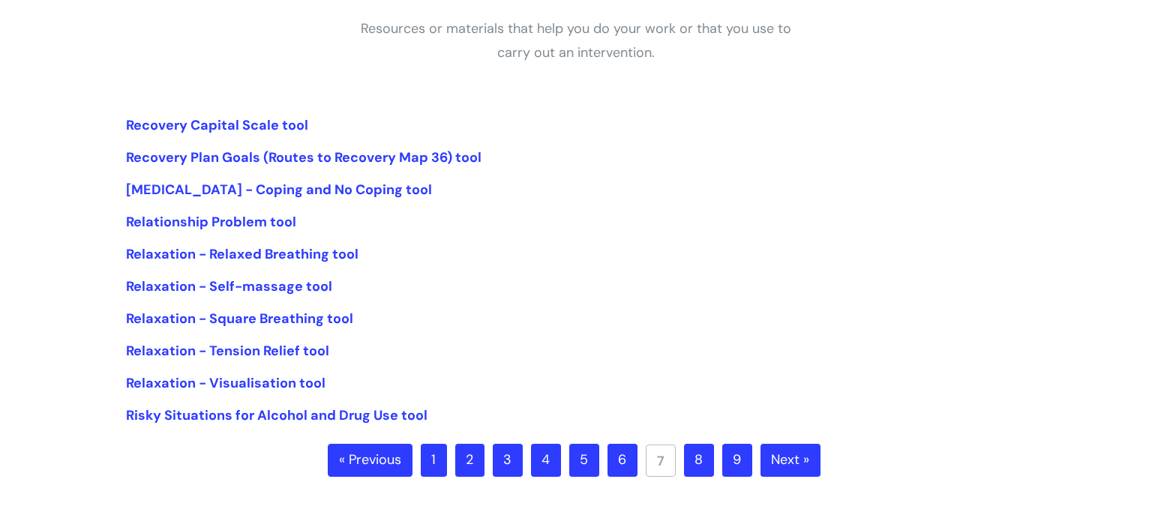  I want to click on a: 5, so click(584, 461).